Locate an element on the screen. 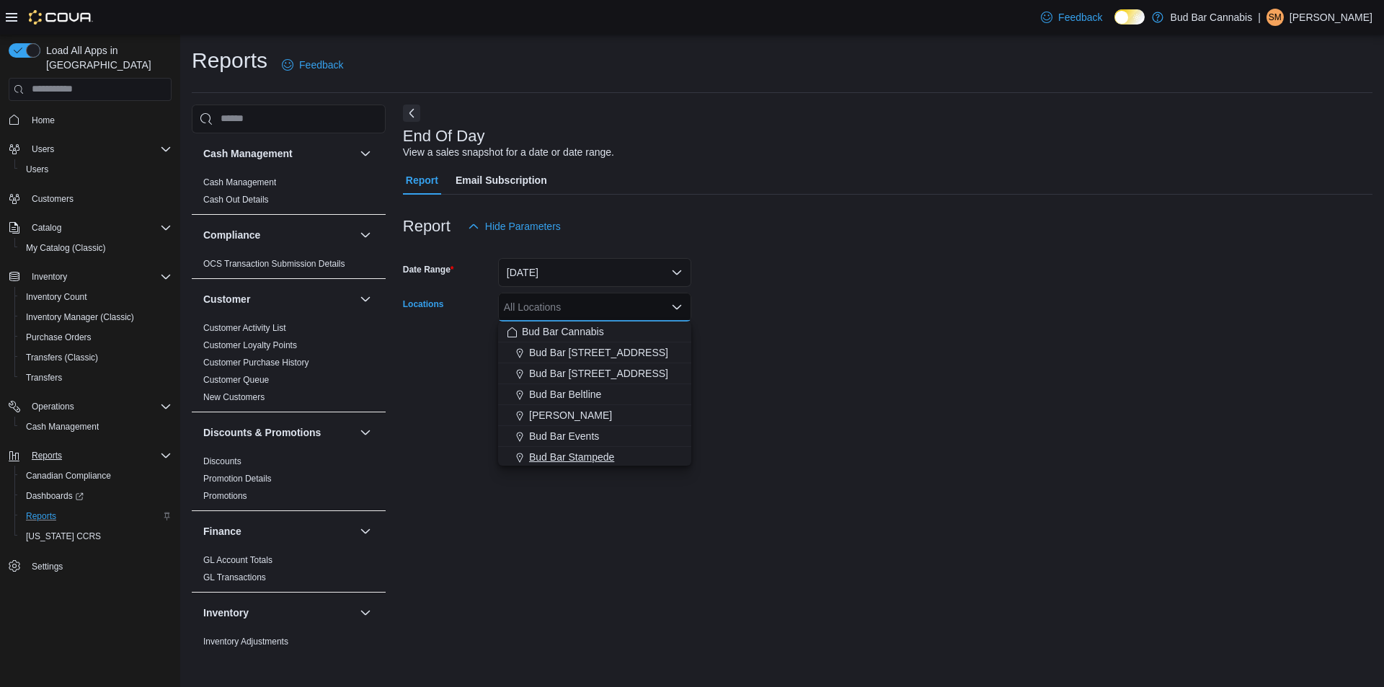  span: Cash Management is located at coordinates (239, 182).